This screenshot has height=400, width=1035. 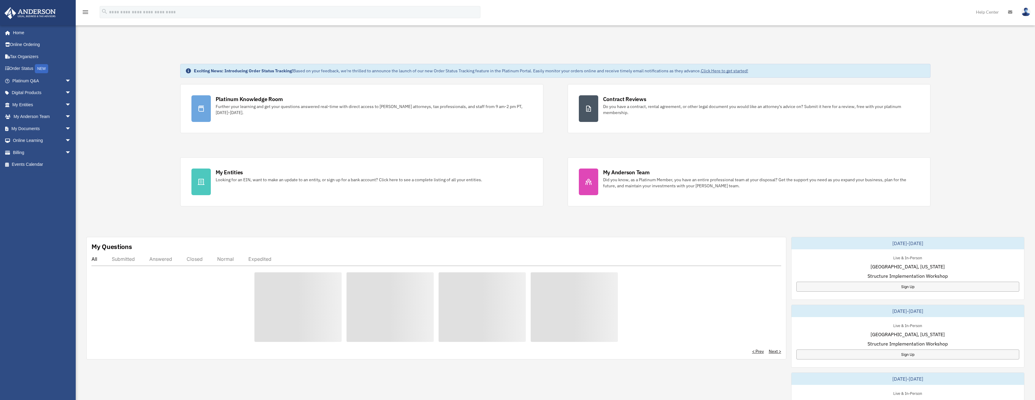 What do you see at coordinates (42, 117) in the screenshot?
I see `a: My Anderson Teamarrow_drop_down` at bounding box center [42, 117].